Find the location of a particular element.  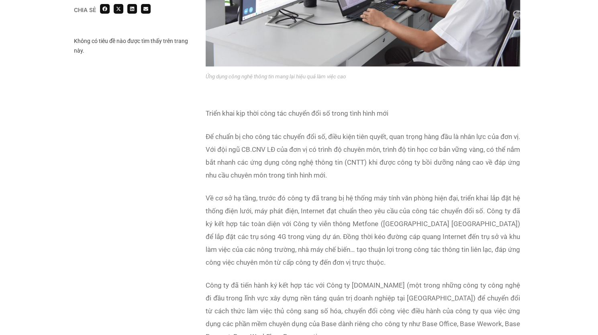

div: Share on email is located at coordinates (146, 9).